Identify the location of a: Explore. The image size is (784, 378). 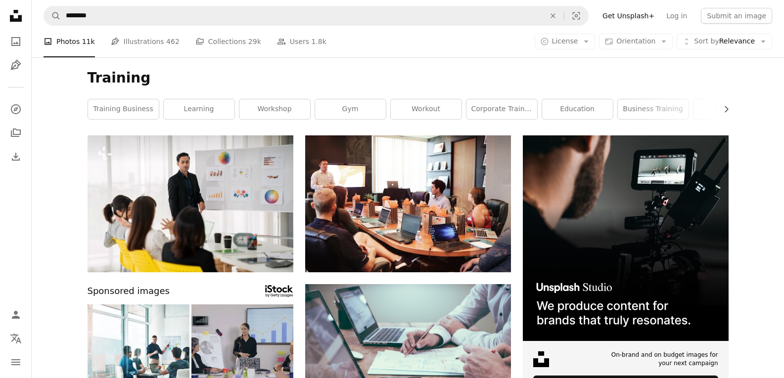
(16, 109).